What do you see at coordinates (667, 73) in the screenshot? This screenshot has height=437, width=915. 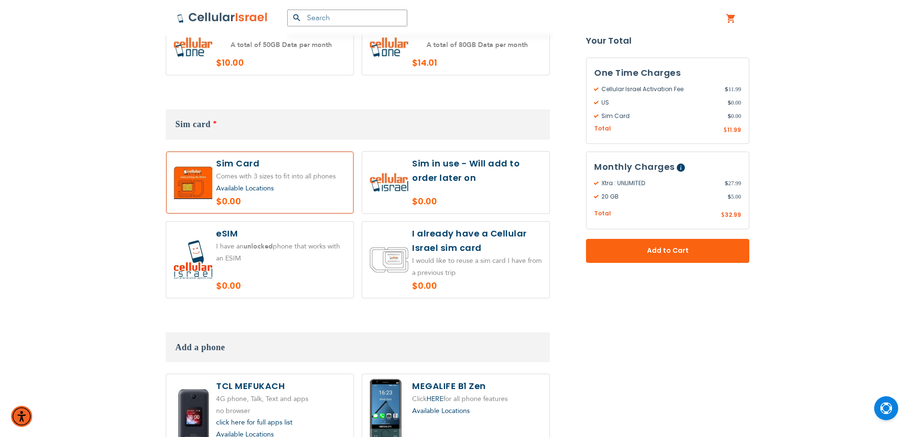 I see `h3: One Time Charges` at bounding box center [667, 73].